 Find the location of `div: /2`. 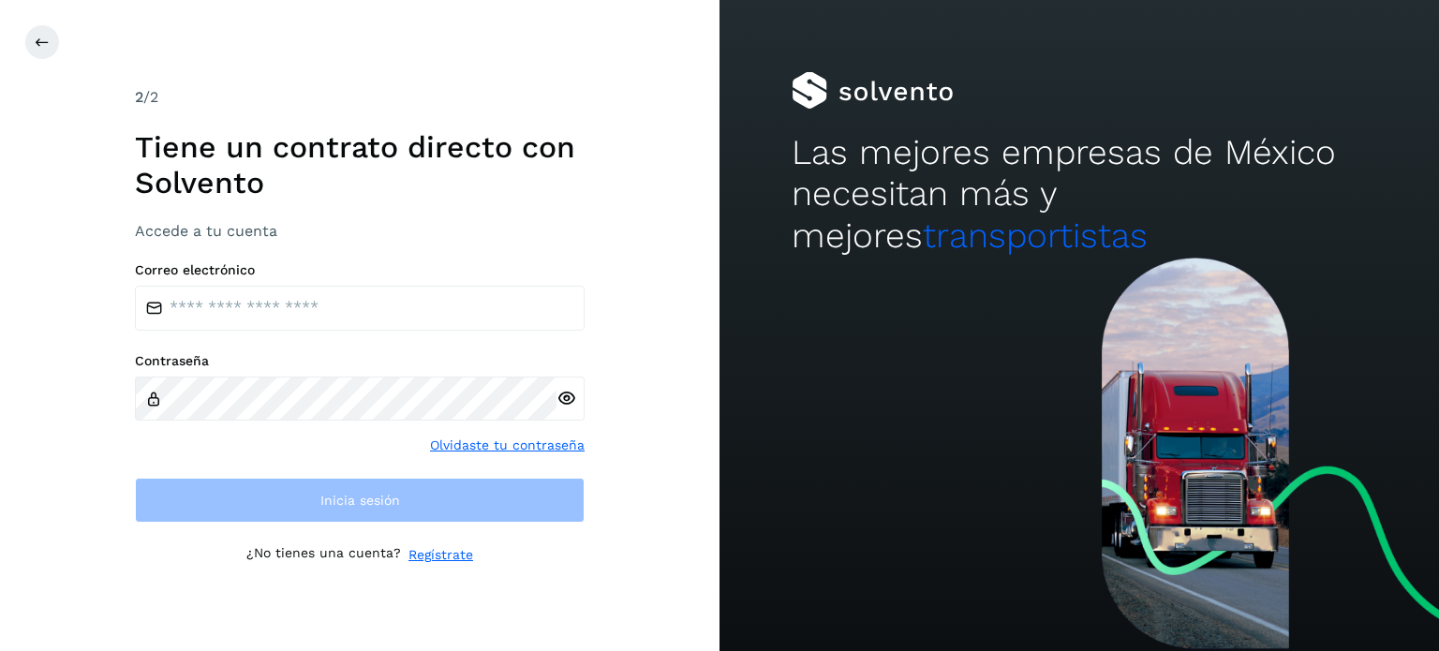

div: /2 is located at coordinates (360, 97).